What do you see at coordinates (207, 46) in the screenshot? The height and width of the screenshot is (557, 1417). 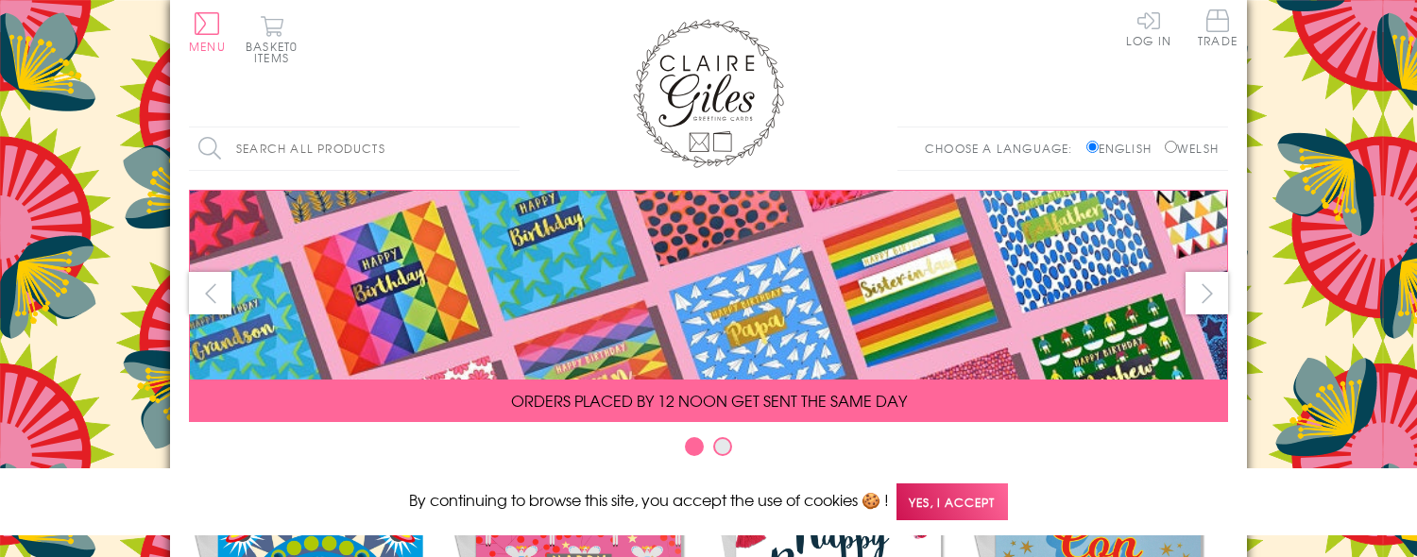 I see `span: Menu` at bounding box center [207, 46].